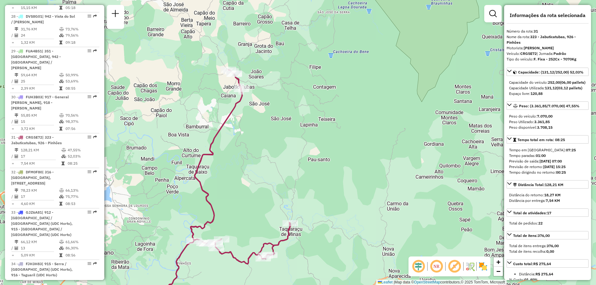 The height and width of the screenshot is (285, 596). Describe the element at coordinates (542, 122) in the screenshot. I see `strong: 3.361,85` at that location.